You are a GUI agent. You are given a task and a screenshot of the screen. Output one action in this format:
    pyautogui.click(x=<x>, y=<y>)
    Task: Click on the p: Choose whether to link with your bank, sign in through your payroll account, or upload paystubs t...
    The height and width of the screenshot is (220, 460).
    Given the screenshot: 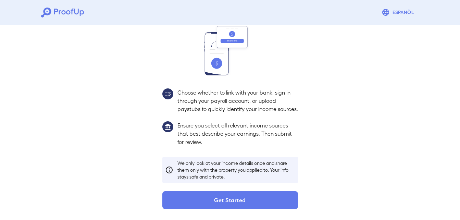 What is the action you would take?
    pyautogui.click(x=238, y=101)
    